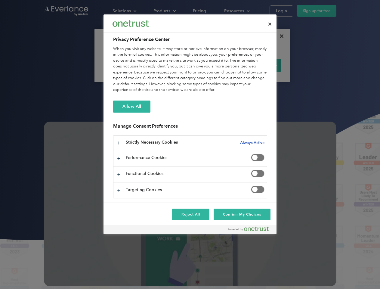 Image resolution: width=380 pixels, height=289 pixels. What do you see at coordinates (131, 23) in the screenshot?
I see `div: Everlance` at bounding box center [131, 23].